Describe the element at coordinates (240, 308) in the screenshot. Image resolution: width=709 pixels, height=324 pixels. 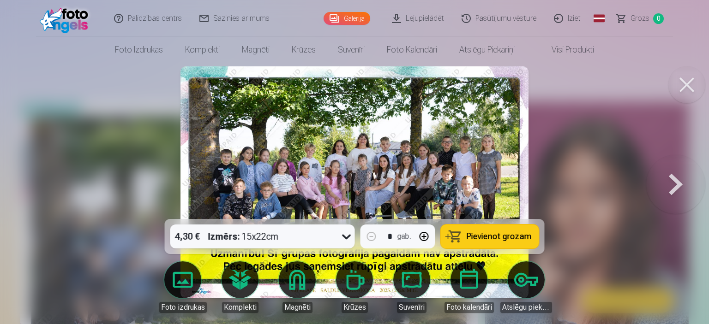
I see `div: Komplekti` at that location.